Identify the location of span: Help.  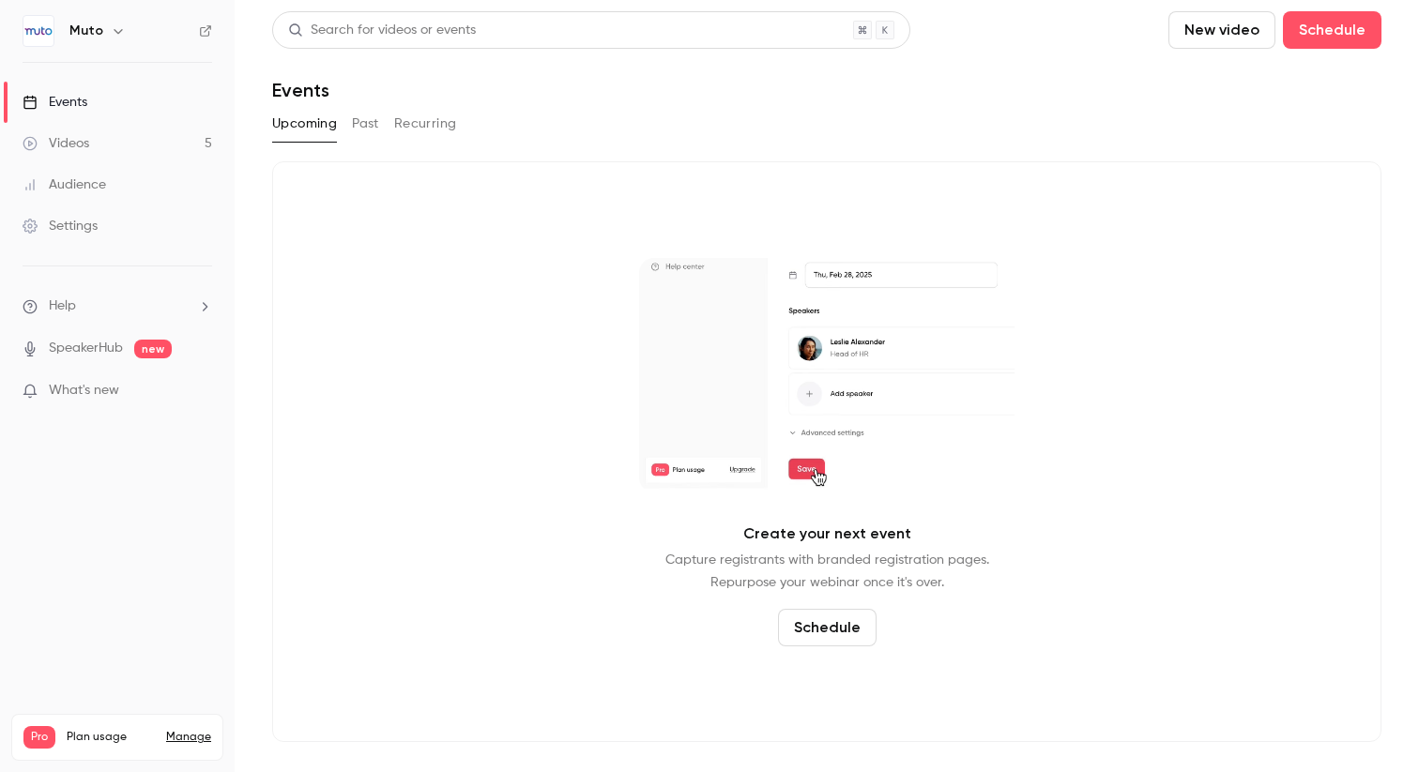
(62, 306).